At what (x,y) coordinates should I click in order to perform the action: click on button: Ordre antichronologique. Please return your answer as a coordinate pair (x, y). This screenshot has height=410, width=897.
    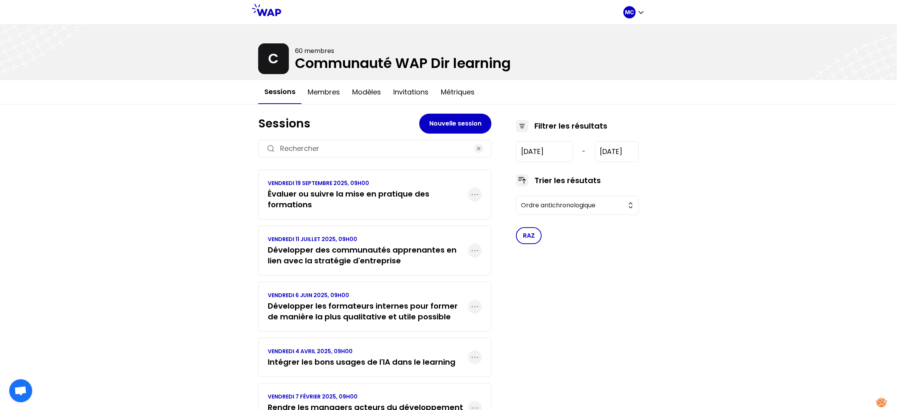
    Looking at the image, I should click on (578, 205).